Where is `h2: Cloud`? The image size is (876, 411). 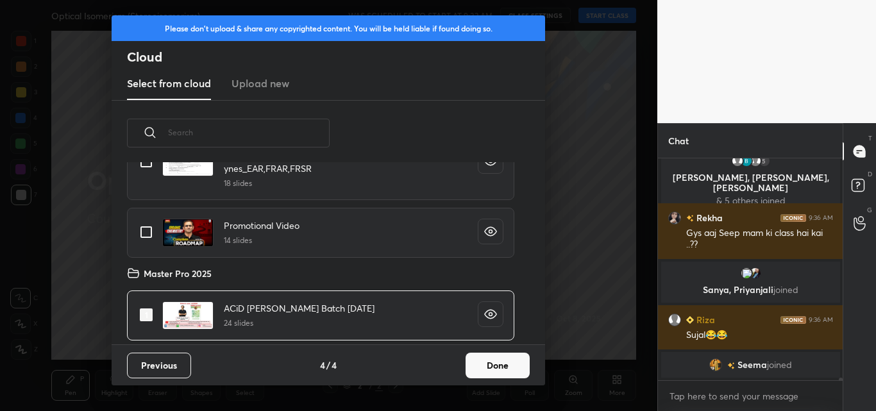 h2: Cloud is located at coordinates (336, 57).